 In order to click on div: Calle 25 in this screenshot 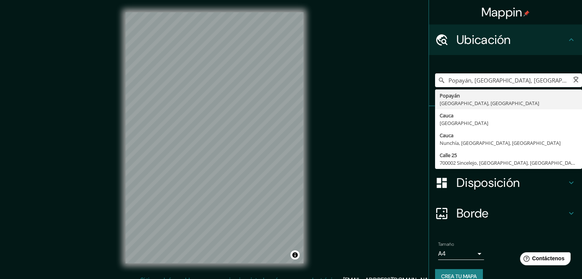, I will do `click(508, 155)`.